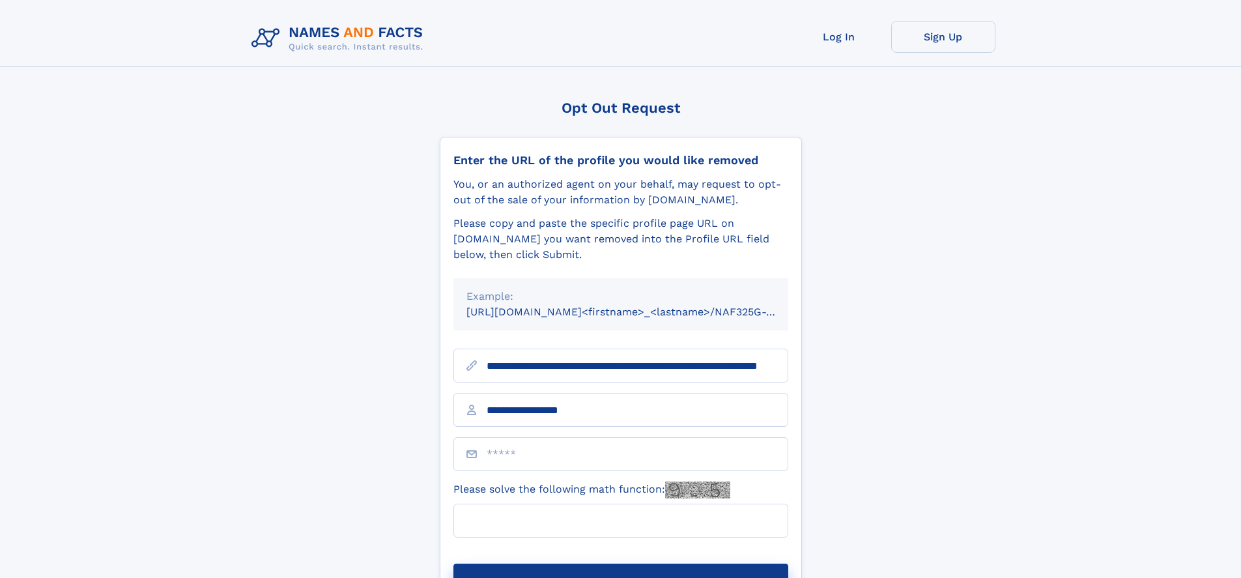  I want to click on img: Logo Names and Facts, so click(340, 38).